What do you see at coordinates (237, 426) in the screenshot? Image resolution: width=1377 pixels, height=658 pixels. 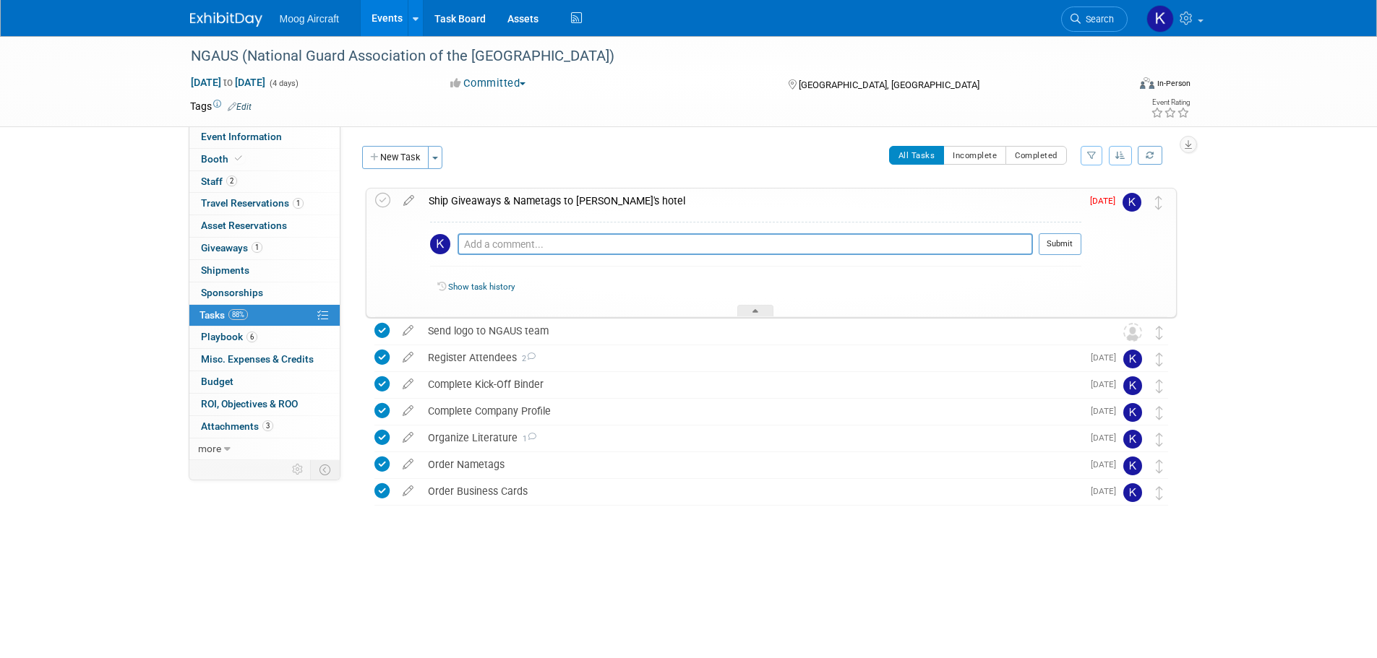 I see `span: Attachments` at bounding box center [237, 426].